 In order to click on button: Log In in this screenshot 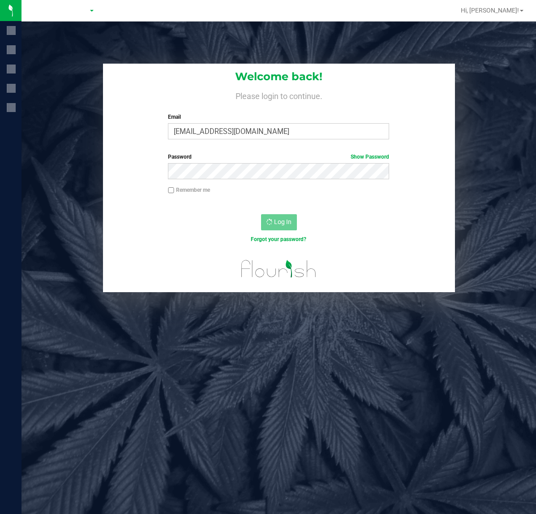, I will do `click(279, 222)`.